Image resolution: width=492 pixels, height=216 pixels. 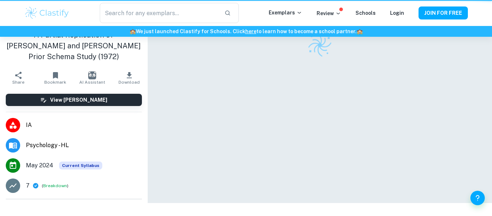 I want to click on h6: Examiner's summary, so click(x=74, y=206).